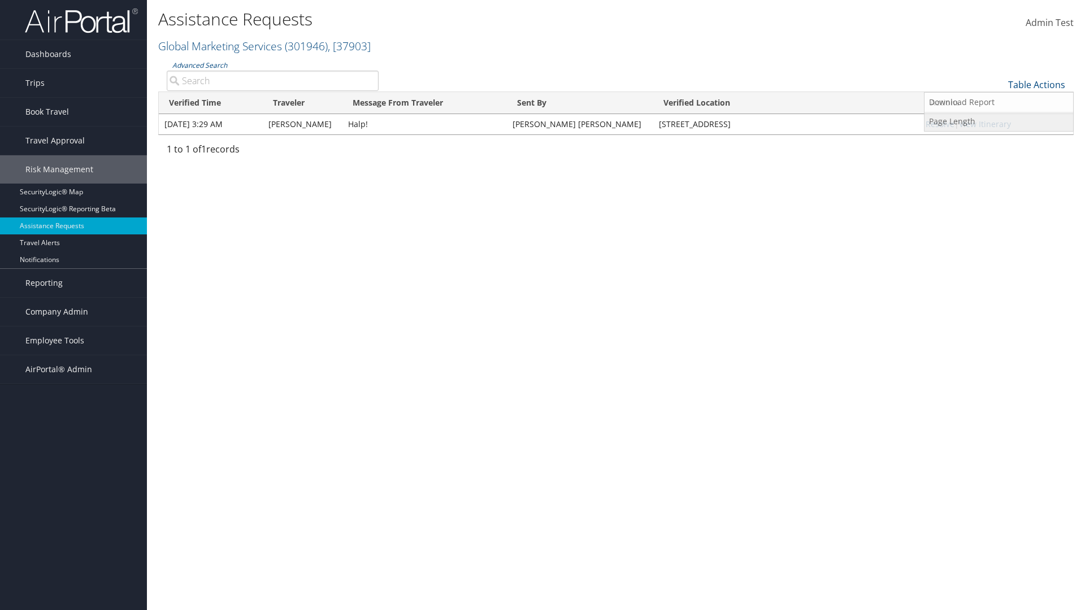 Image resolution: width=1085 pixels, height=610 pixels. Describe the element at coordinates (56, 312) in the screenshot. I see `span: Company Admin` at that location.